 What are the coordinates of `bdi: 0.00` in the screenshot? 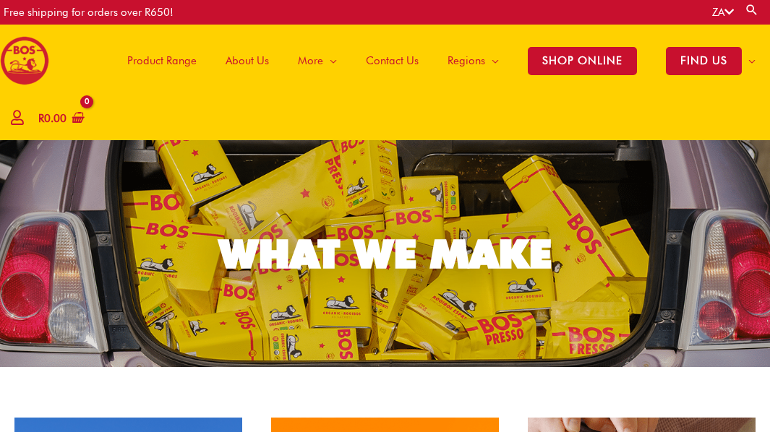 It's located at (52, 119).